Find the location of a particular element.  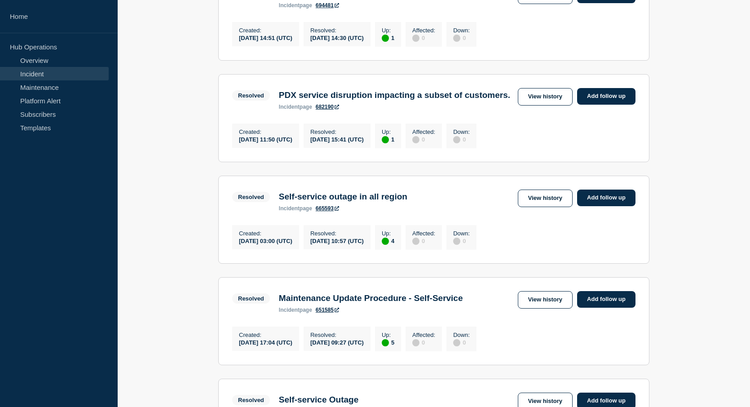

div: 4 is located at coordinates (388, 241).